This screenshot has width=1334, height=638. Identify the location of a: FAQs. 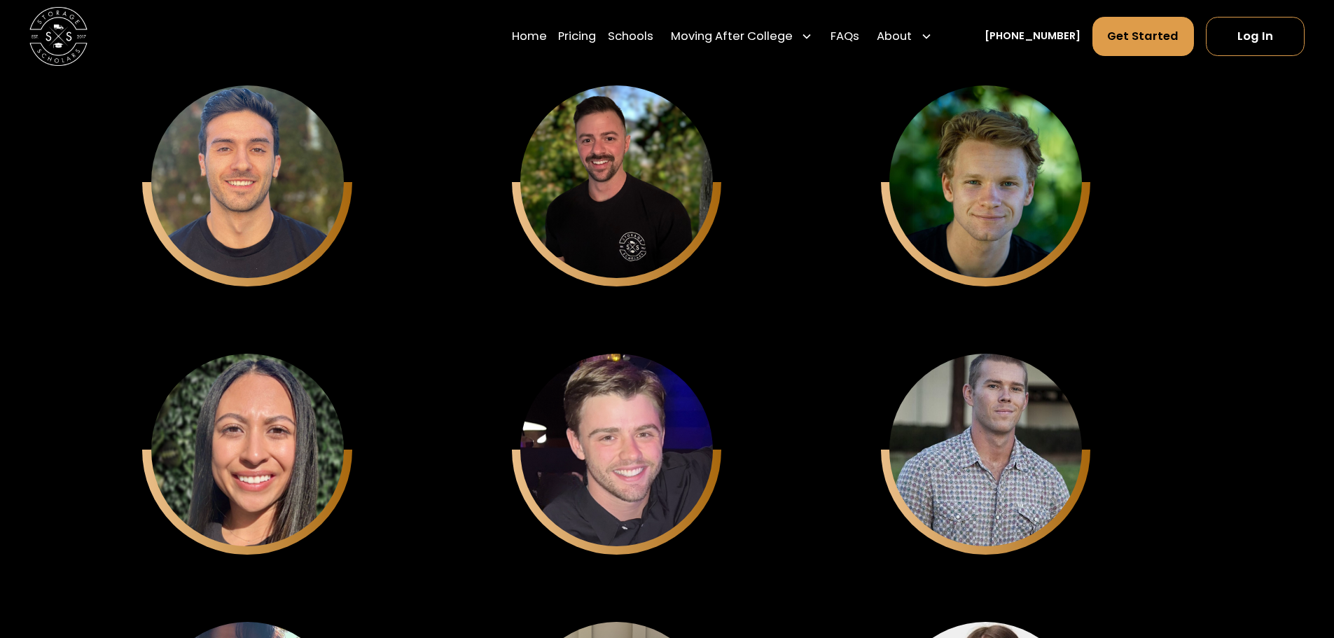
(844, 36).